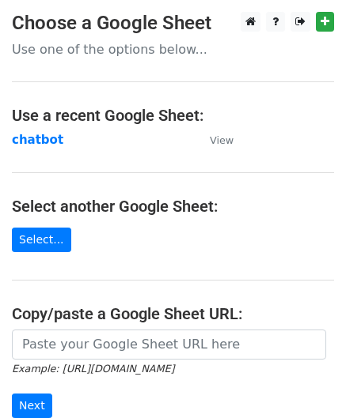 The height and width of the screenshot is (418, 346). What do you see at coordinates (172, 49) in the screenshot?
I see `p: Use one of the options below...` at bounding box center [172, 49].